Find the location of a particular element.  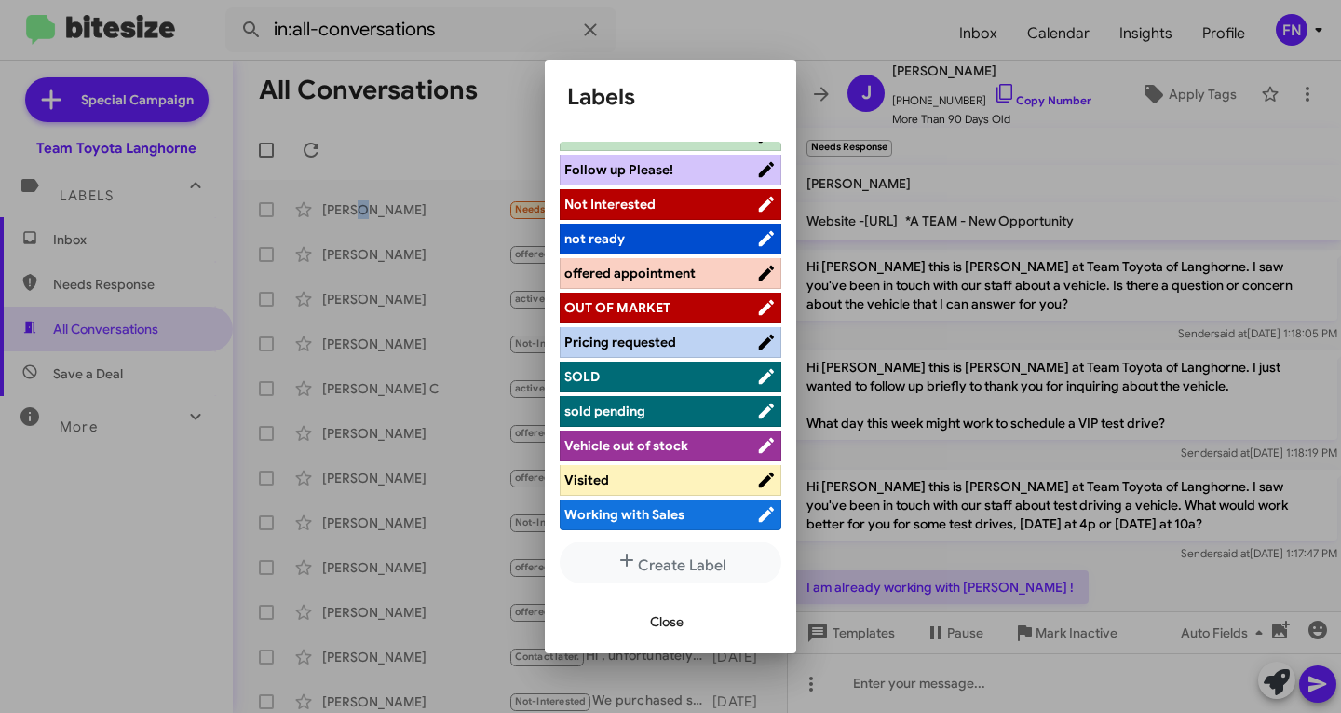

button: Close is located at coordinates (667, 621).